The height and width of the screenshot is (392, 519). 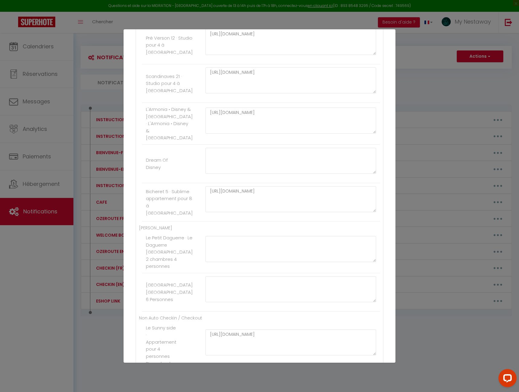 I want to click on button: Open LiveChat chat widget, so click(x=14, y=11).